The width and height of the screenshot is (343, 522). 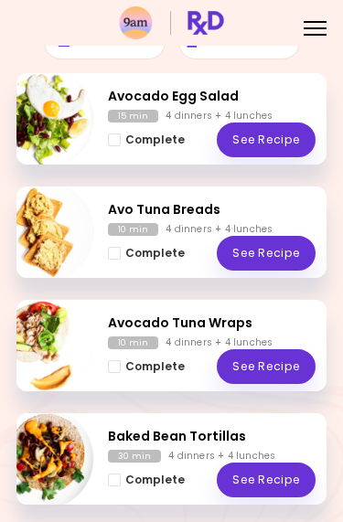 What do you see at coordinates (211, 322) in the screenshot?
I see `h2: Avocado Tuna Wraps` at bounding box center [211, 322].